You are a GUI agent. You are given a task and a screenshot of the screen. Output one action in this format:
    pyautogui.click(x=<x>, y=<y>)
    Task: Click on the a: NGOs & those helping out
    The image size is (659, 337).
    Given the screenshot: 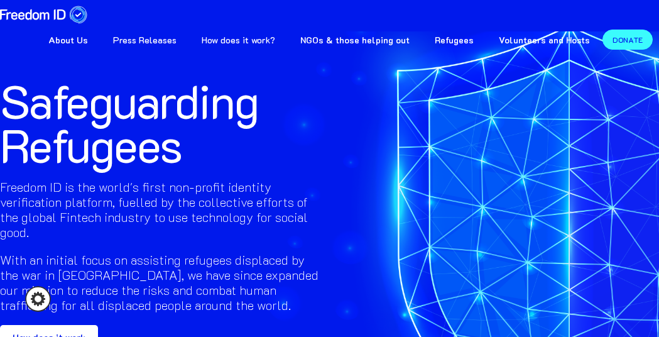 What is the action you would take?
    pyautogui.click(x=355, y=38)
    